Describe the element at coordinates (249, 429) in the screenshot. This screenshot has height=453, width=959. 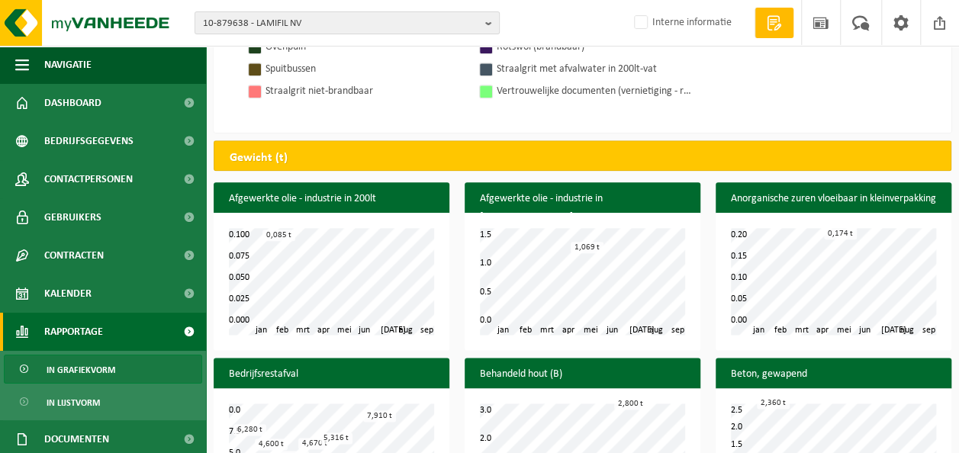
I see `div: 6,280 t` at that location.